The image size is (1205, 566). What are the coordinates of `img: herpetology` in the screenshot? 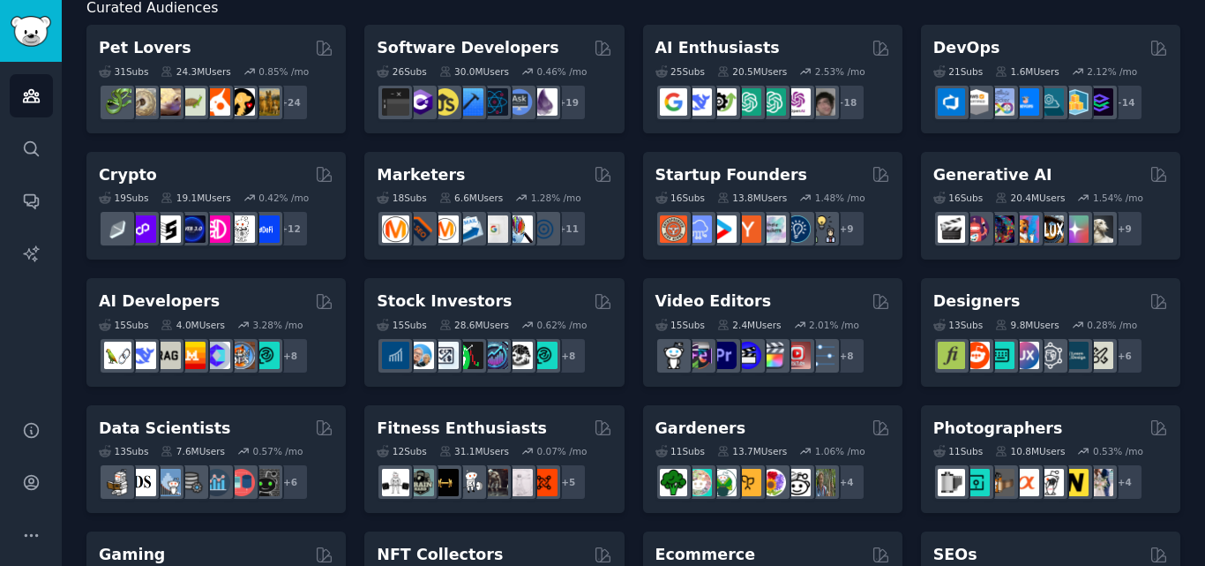 It's located at (117, 101).